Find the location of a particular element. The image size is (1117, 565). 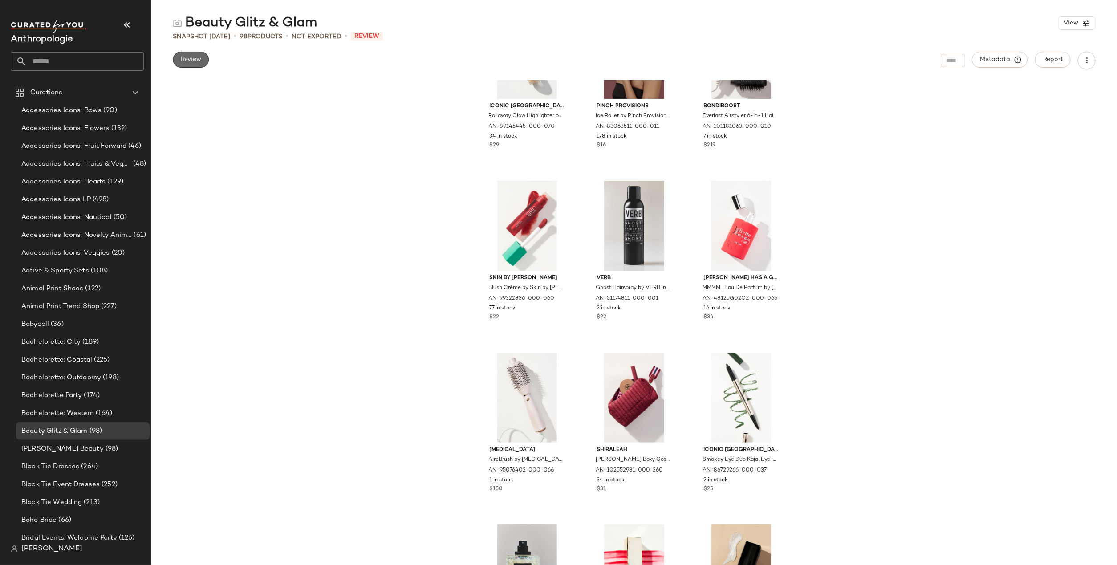

span: (164) is located at coordinates (103, 413).